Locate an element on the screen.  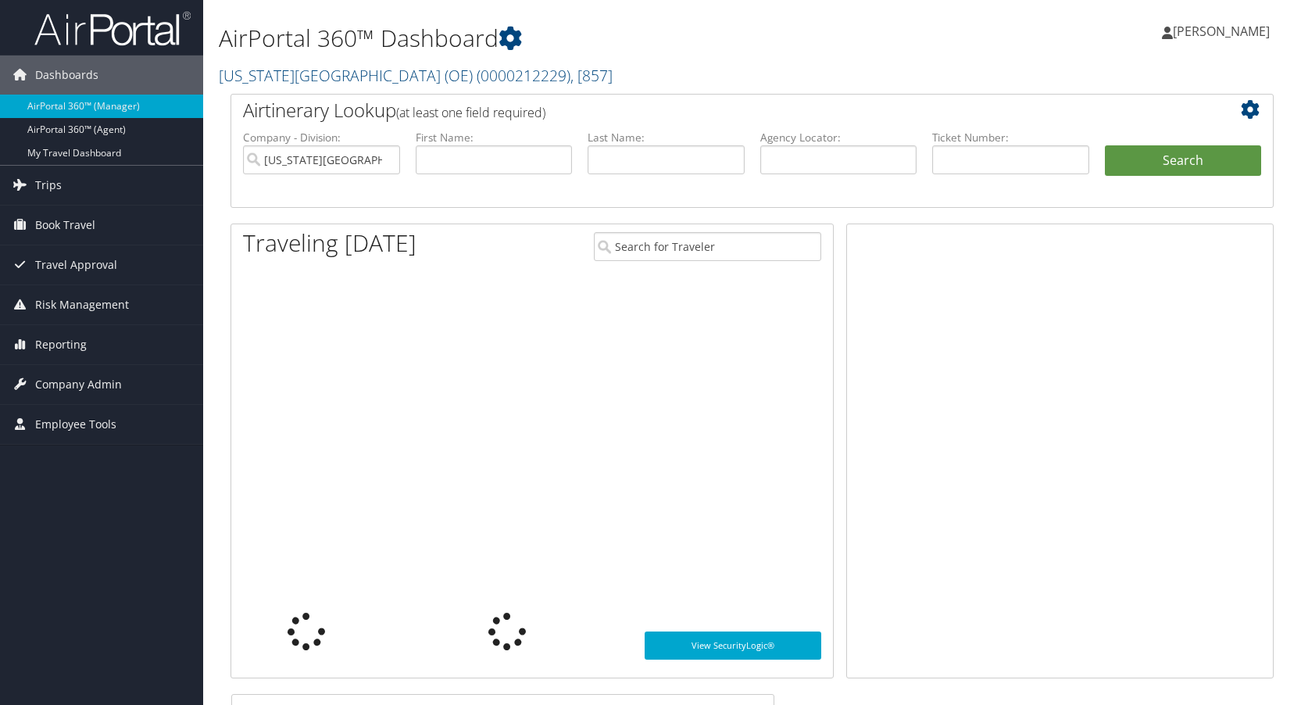
span: Employee Tools is located at coordinates (76, 424).